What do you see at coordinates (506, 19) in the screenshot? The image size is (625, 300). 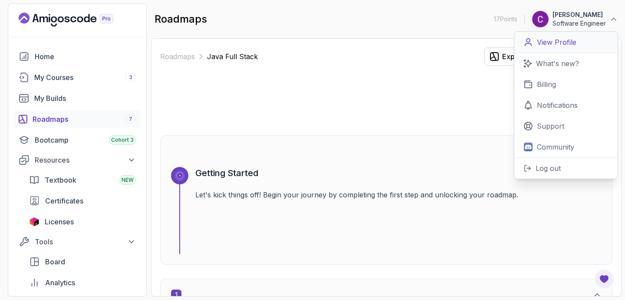 I see `p: 17 Points` at bounding box center [506, 19].